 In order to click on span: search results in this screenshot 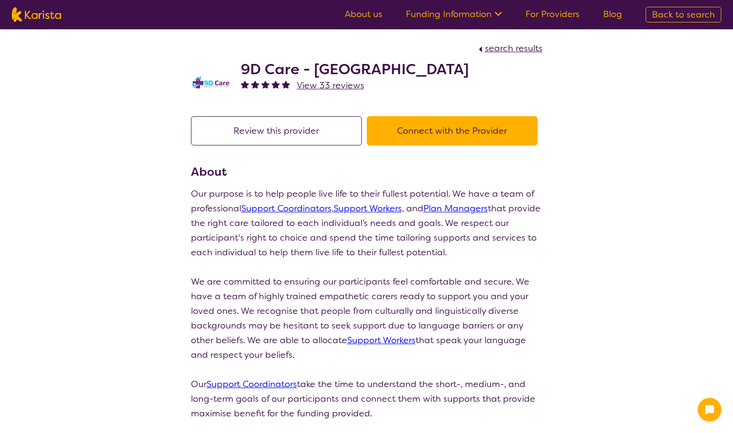, I will do `click(514, 48)`.